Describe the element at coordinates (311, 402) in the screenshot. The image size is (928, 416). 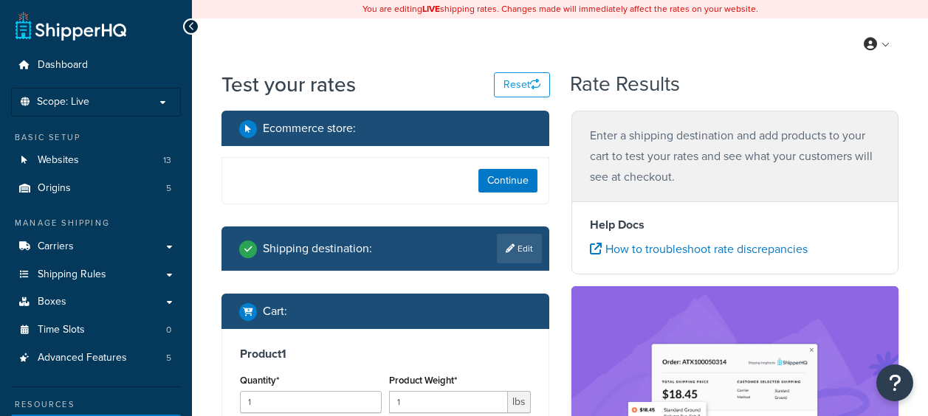
I see `input: 0` at that location.